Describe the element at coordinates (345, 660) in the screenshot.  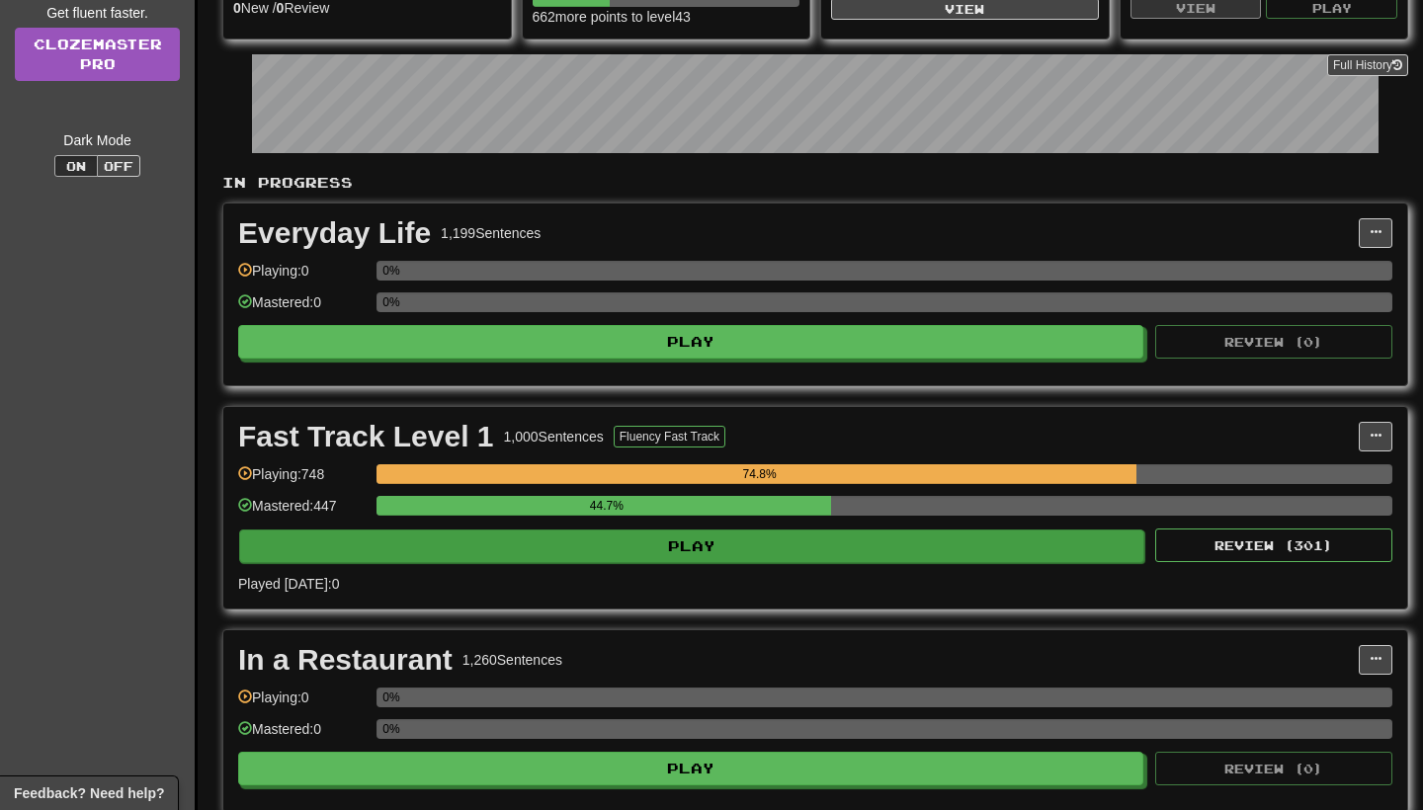
I see `div: In a Restaurant` at that location.